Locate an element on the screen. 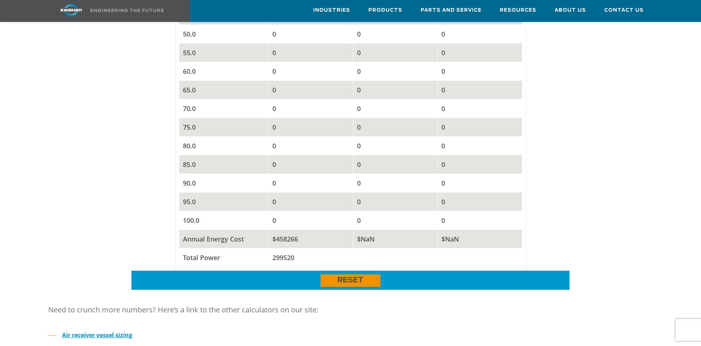 The image size is (701, 346). span: Products is located at coordinates (385, 10).